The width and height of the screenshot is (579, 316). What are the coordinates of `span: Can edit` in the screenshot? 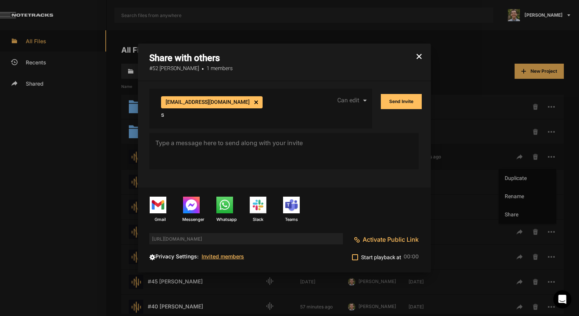 It's located at (348, 100).